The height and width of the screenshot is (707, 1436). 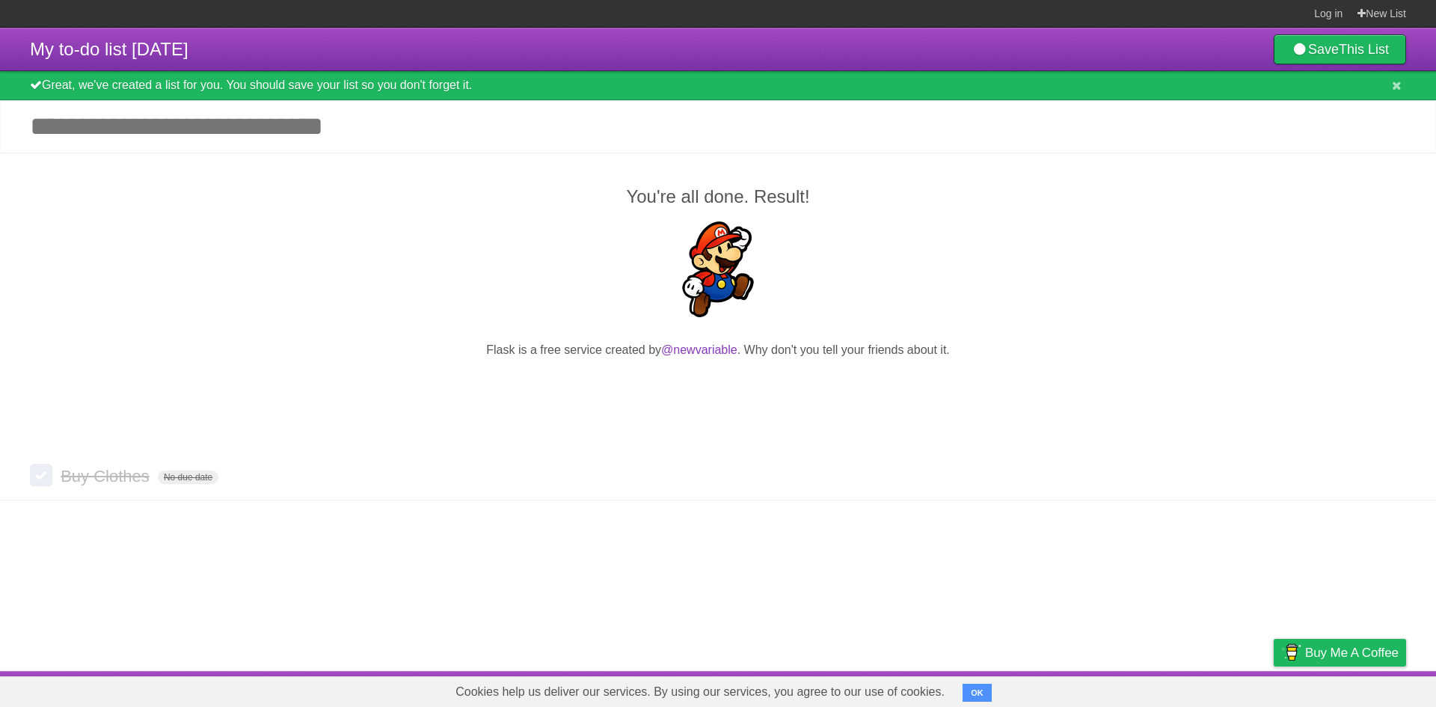 I want to click on img: Super Mario, so click(x=718, y=269).